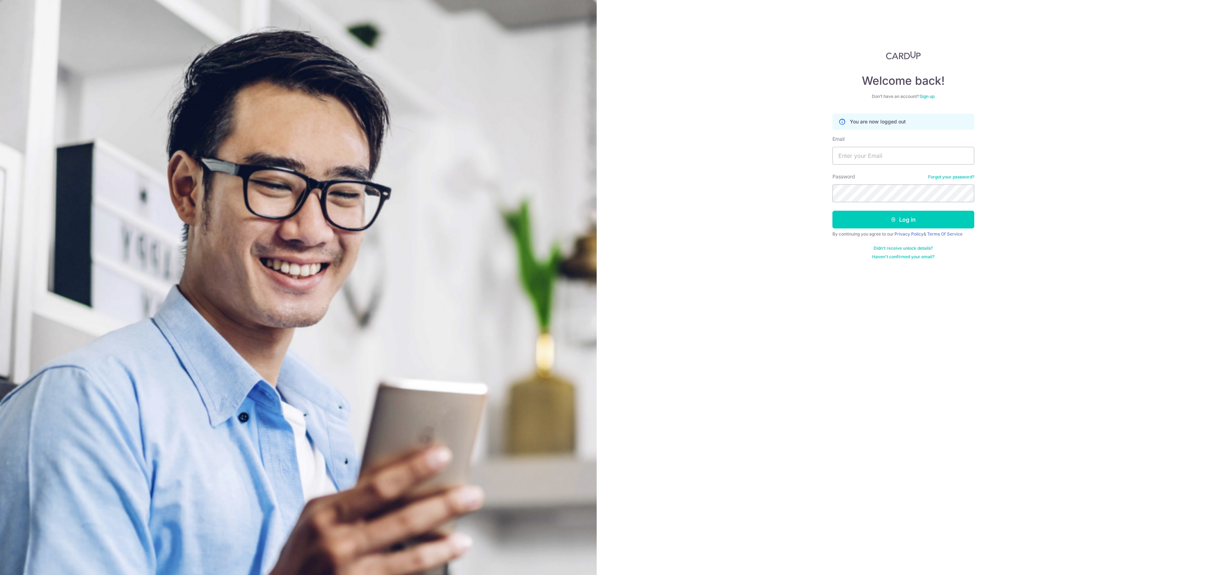 Image resolution: width=1210 pixels, height=575 pixels. Describe the element at coordinates (844, 177) in the screenshot. I see `label: Password` at that location.